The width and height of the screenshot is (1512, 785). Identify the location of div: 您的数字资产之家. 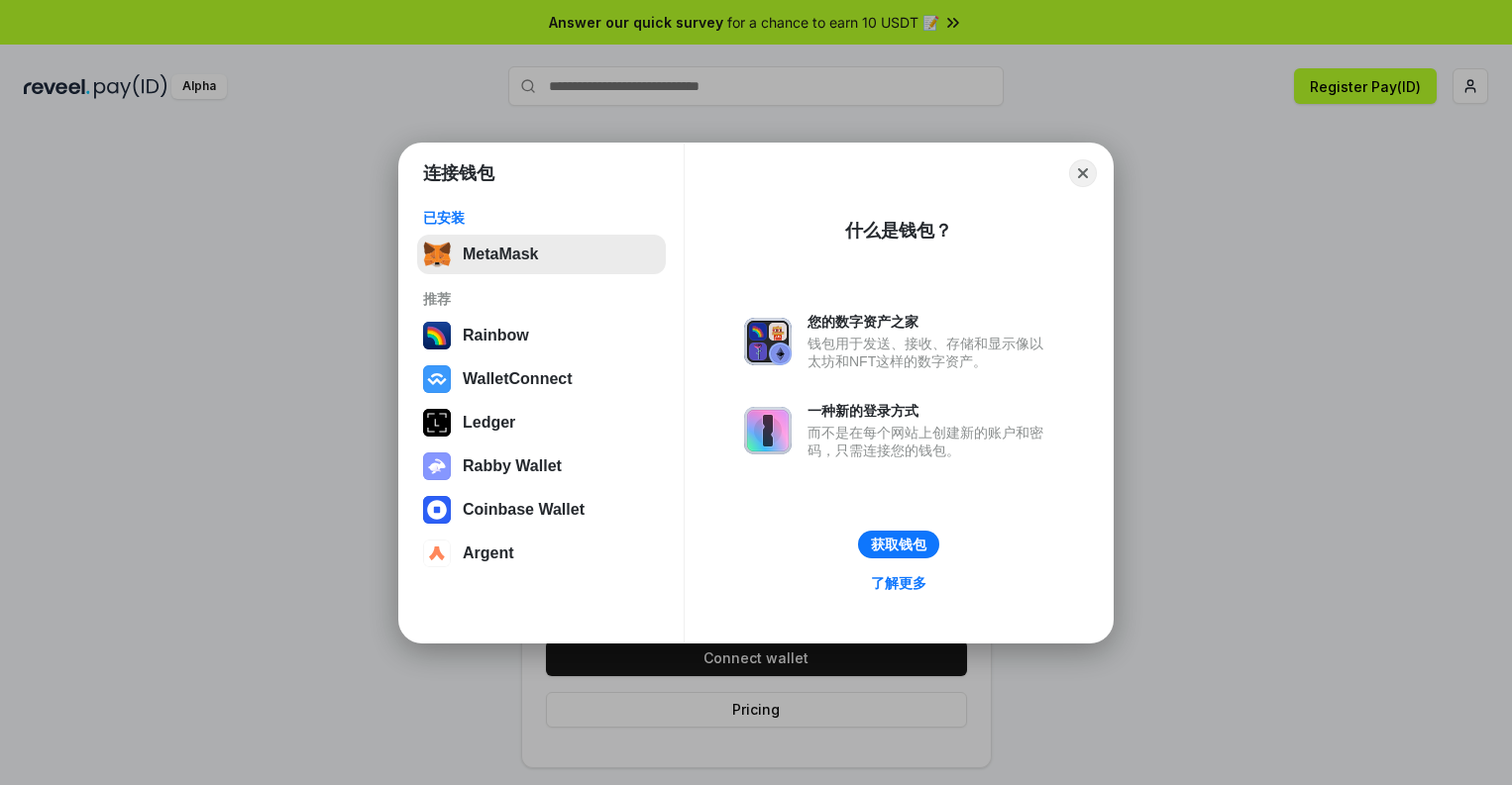
(930, 322).